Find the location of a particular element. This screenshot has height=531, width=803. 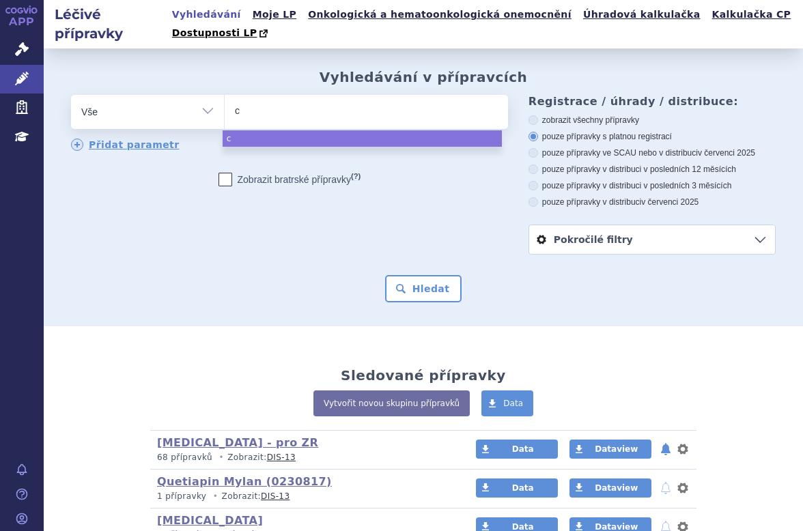

label: pouze přípravky s platnou registrací is located at coordinates (652, 137).